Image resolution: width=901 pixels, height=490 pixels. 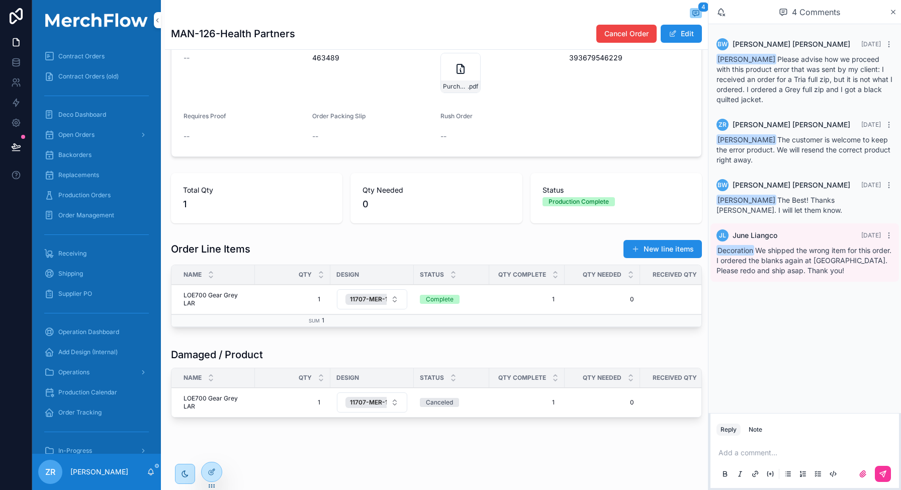 I want to click on div: Note, so click(x=755, y=430).